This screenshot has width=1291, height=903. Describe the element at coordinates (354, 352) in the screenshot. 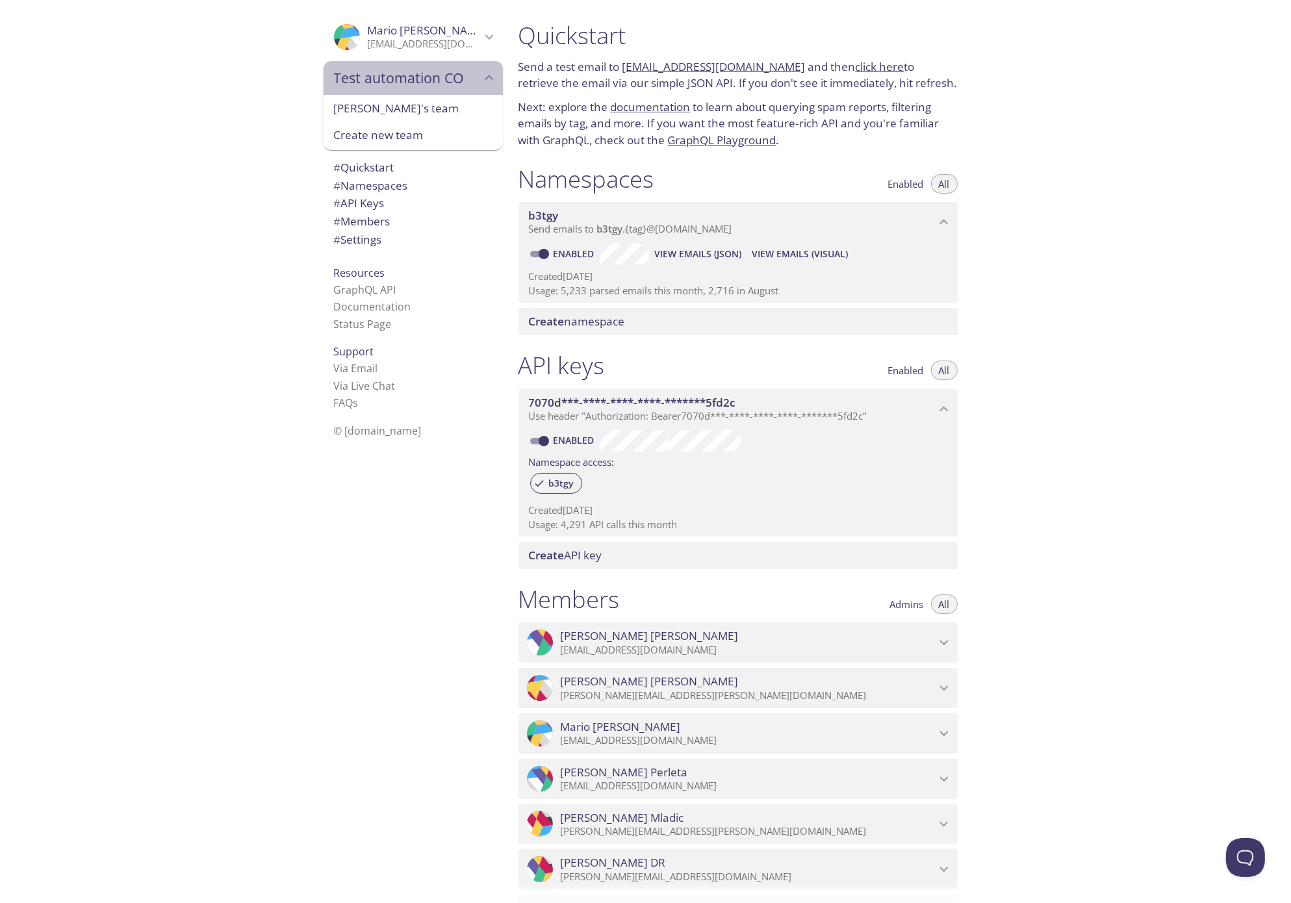

I see `span: Support` at that location.